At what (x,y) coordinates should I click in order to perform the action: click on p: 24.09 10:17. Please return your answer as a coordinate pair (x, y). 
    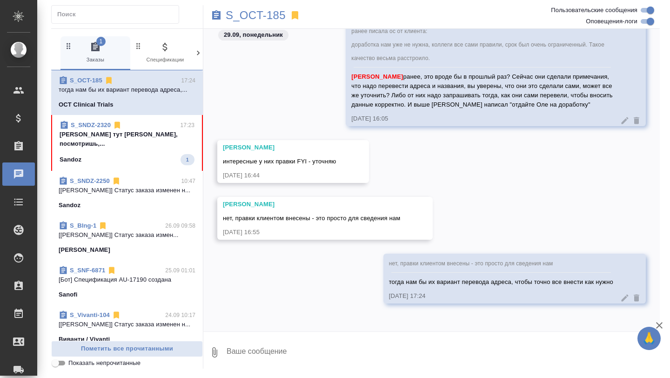
    Looking at the image, I should click on (180, 315).